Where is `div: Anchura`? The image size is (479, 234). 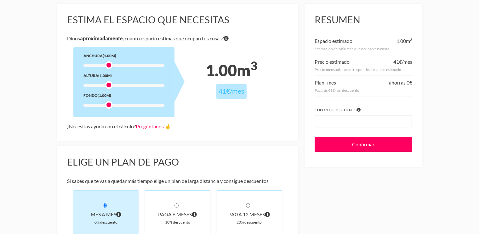
div: Anchura is located at coordinates (124, 55).